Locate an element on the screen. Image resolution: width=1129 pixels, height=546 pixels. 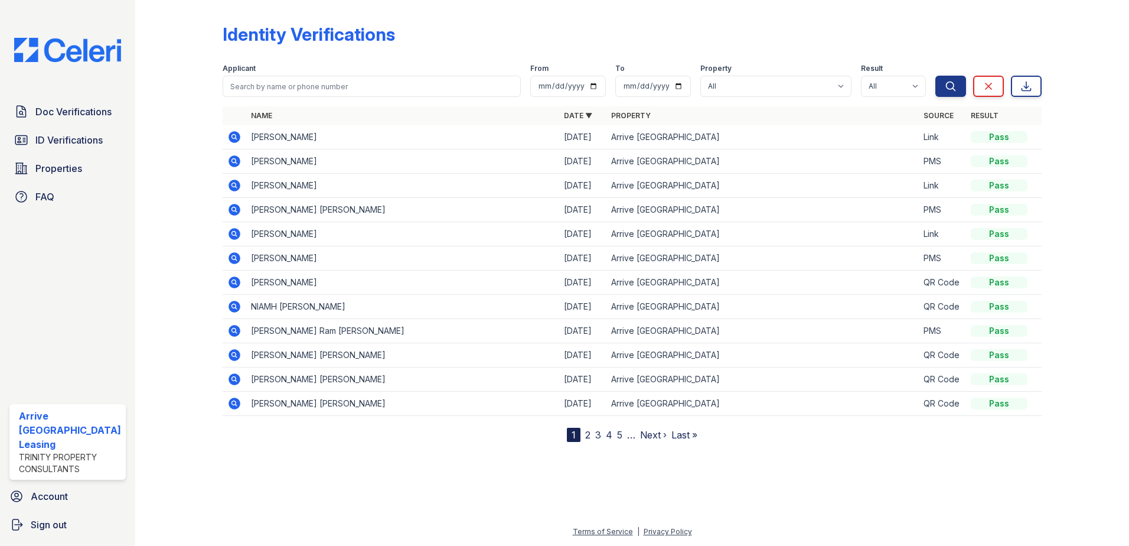
div: Identity Verifications is located at coordinates (309, 34).